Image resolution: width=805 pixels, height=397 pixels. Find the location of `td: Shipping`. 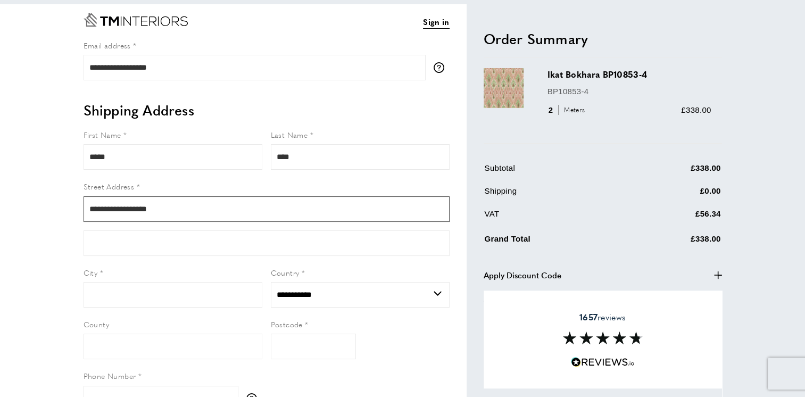

td: Shipping is located at coordinates (556, 194).